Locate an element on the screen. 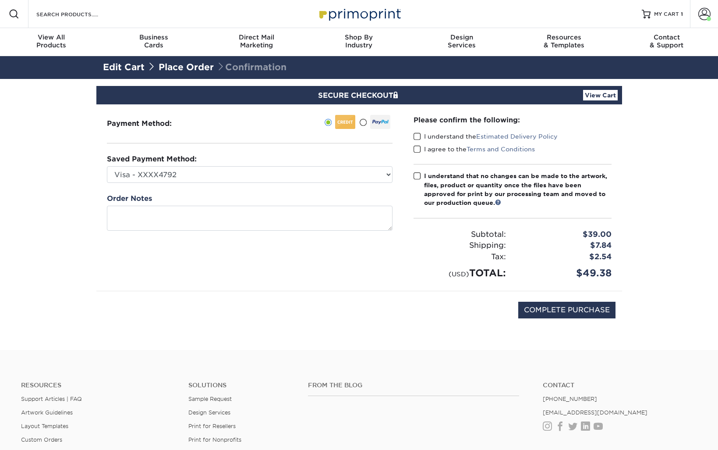  a: Estimated Delivery Policy is located at coordinates (517, 136).